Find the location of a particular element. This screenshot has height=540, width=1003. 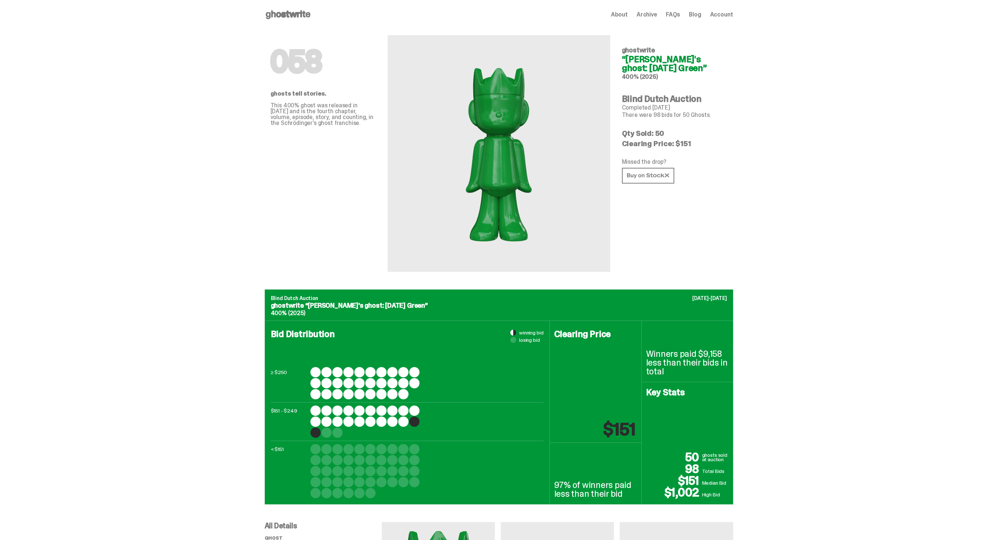

p: 98 is located at coordinates (674, 469).